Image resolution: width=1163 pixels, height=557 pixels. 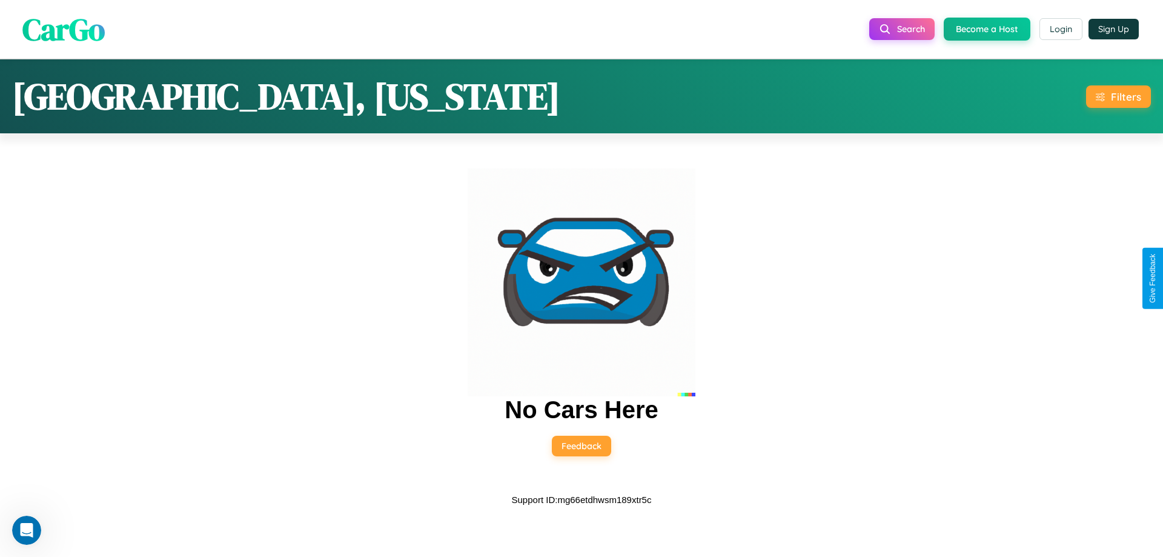 What do you see at coordinates (1061, 29) in the screenshot?
I see `button: Login` at bounding box center [1061, 29].